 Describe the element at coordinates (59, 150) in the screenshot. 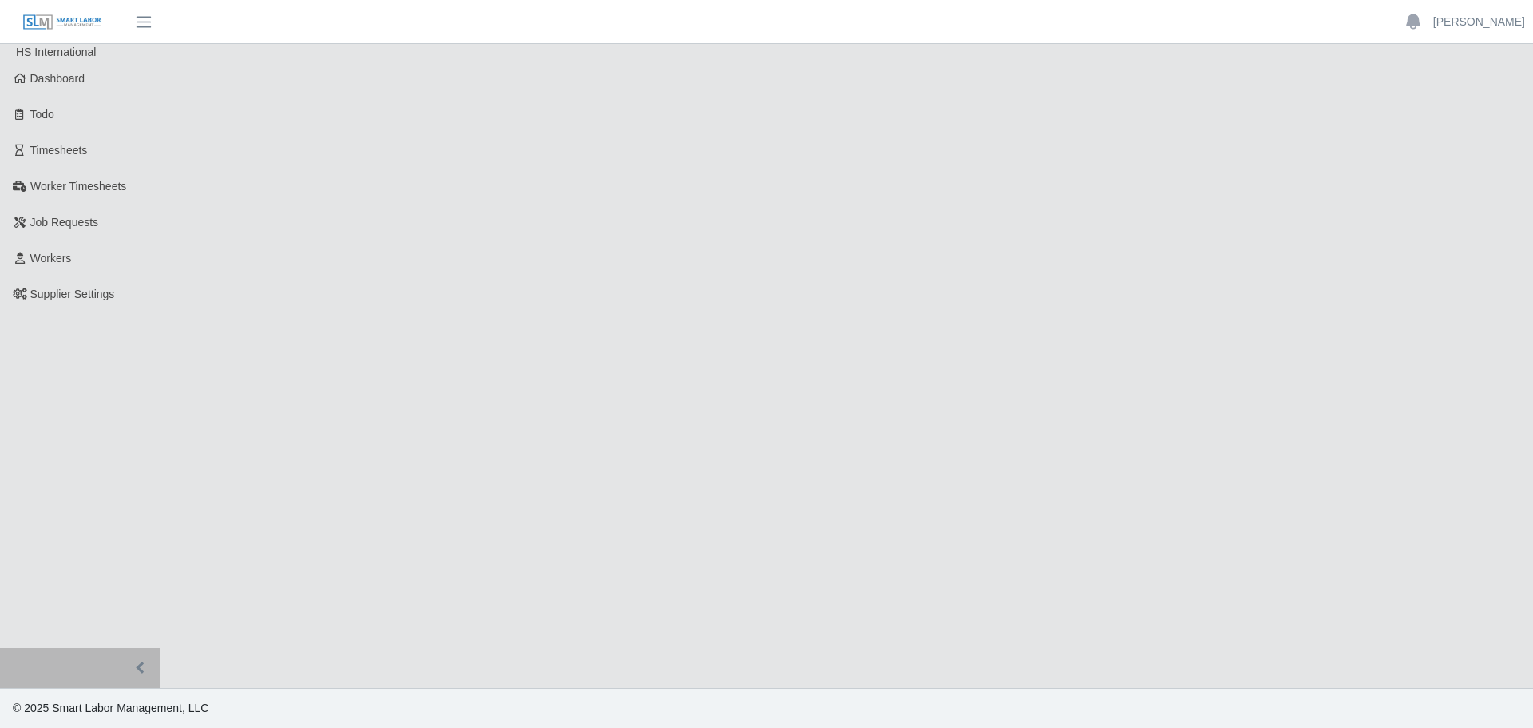

I see `span: Timesheets` at that location.